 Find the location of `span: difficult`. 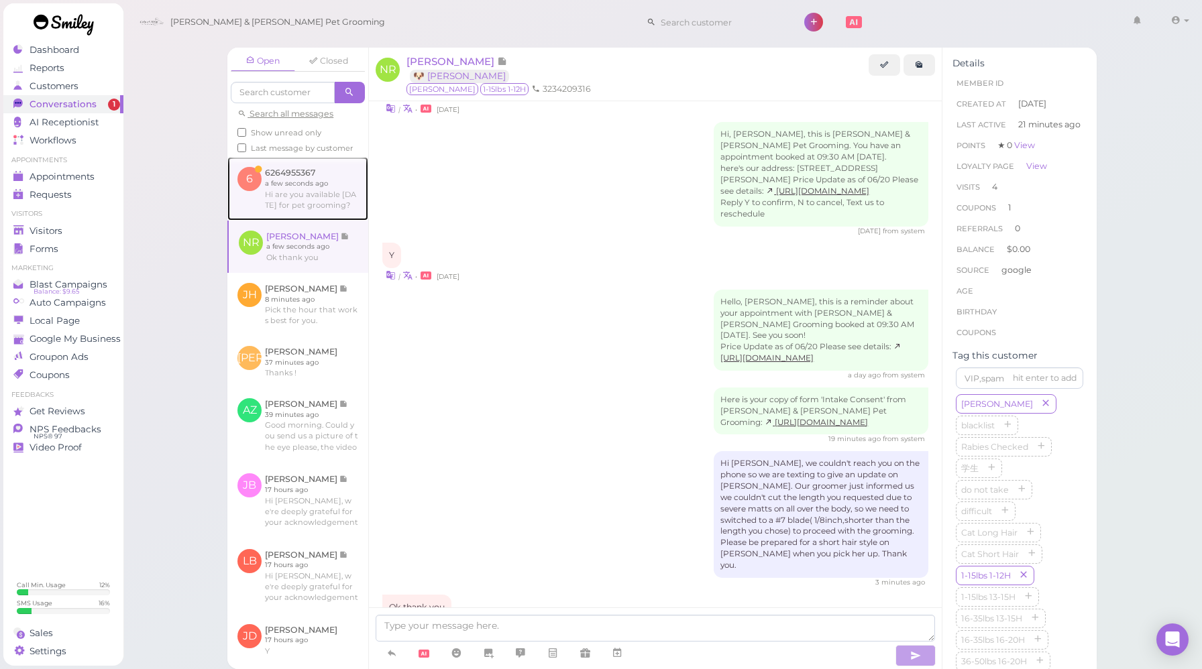

span: difficult is located at coordinates (977, 511).